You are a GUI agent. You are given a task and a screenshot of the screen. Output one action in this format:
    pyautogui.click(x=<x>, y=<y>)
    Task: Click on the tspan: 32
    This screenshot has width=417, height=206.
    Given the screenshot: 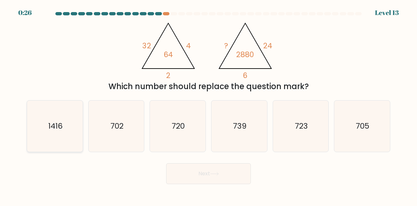 What is the action you would take?
    pyautogui.click(x=147, y=46)
    